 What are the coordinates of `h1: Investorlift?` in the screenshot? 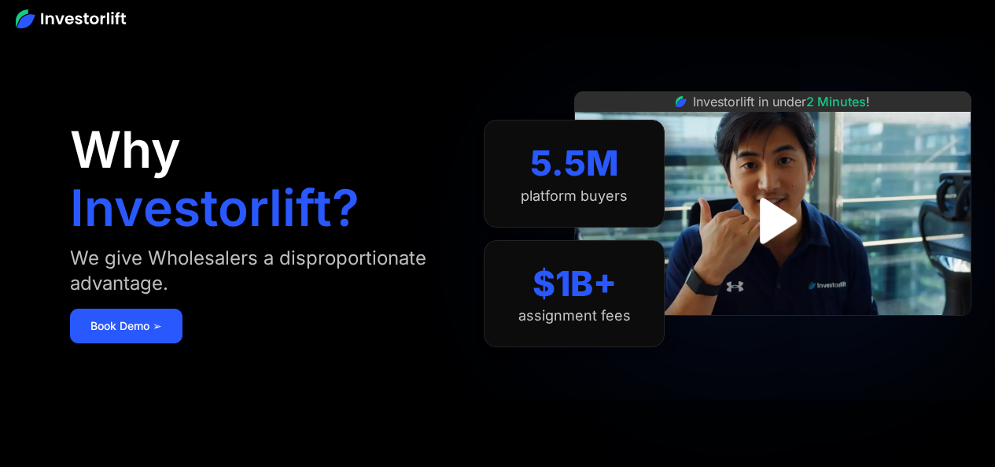 It's located at (215, 208).